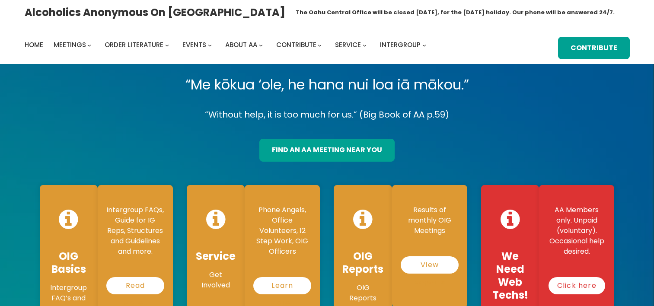  Describe the element at coordinates (429, 221) in the screenshot. I see `p: Results of monthly OIG Meetings` at that location.